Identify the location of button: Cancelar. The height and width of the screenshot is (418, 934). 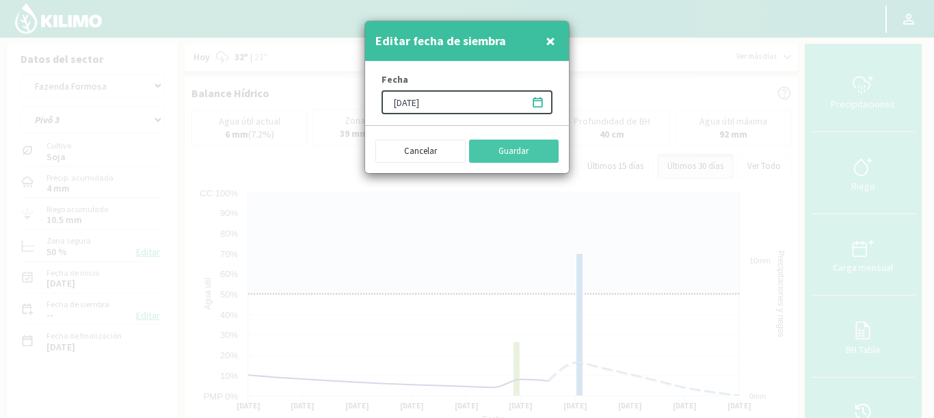
(421, 151).